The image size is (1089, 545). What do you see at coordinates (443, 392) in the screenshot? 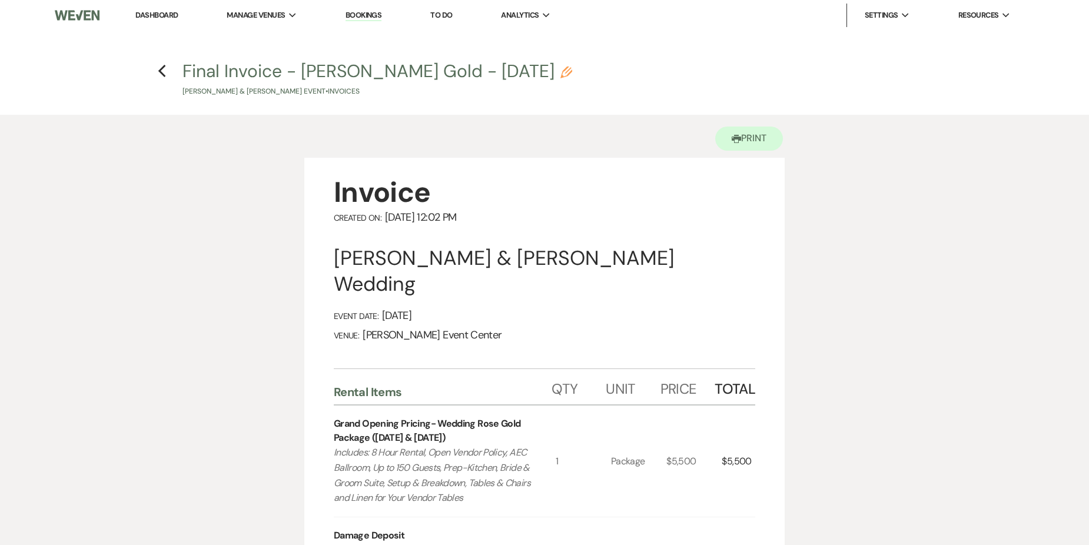
I see `div: Rental Items` at bounding box center [443, 392].